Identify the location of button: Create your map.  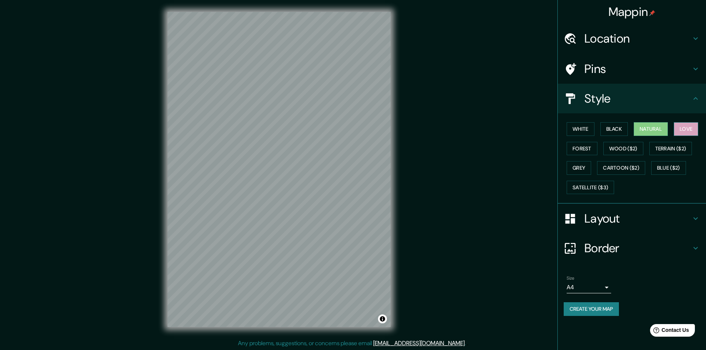
(591, 309).